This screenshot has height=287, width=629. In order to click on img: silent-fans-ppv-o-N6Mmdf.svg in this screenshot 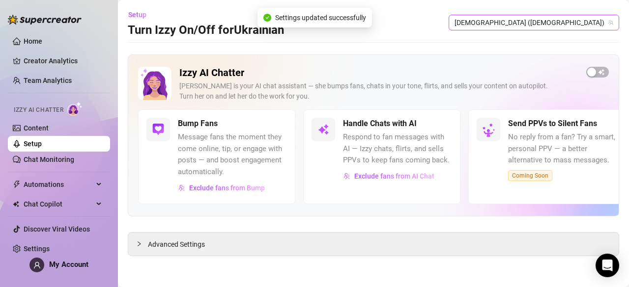, I will do `click(490, 131)`.